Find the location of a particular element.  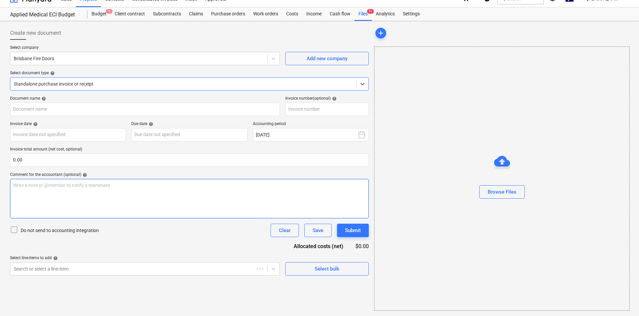

input: Document name is located at coordinates (145, 109).